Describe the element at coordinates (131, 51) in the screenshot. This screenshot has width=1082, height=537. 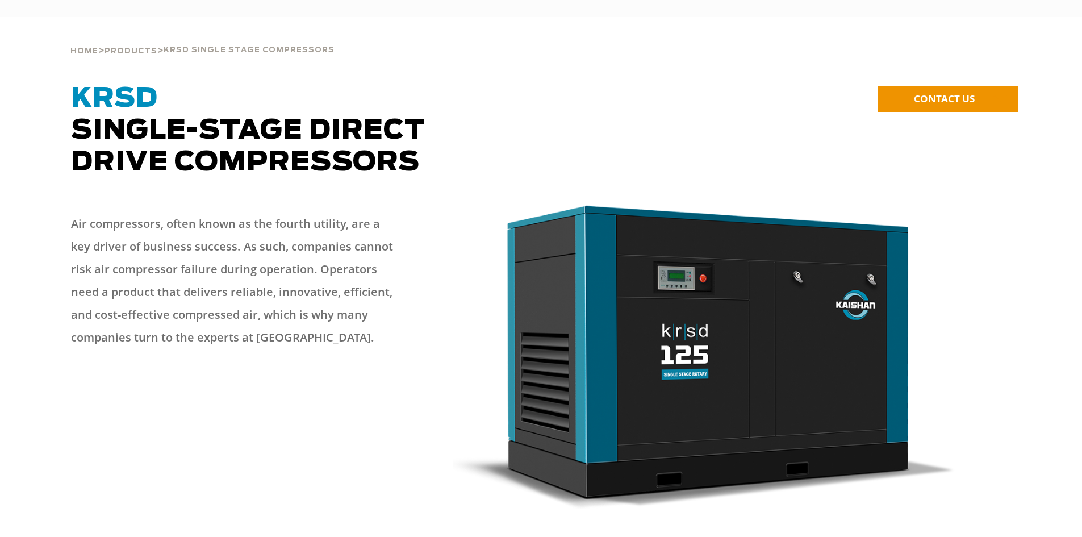
I see `span: Products` at that location.